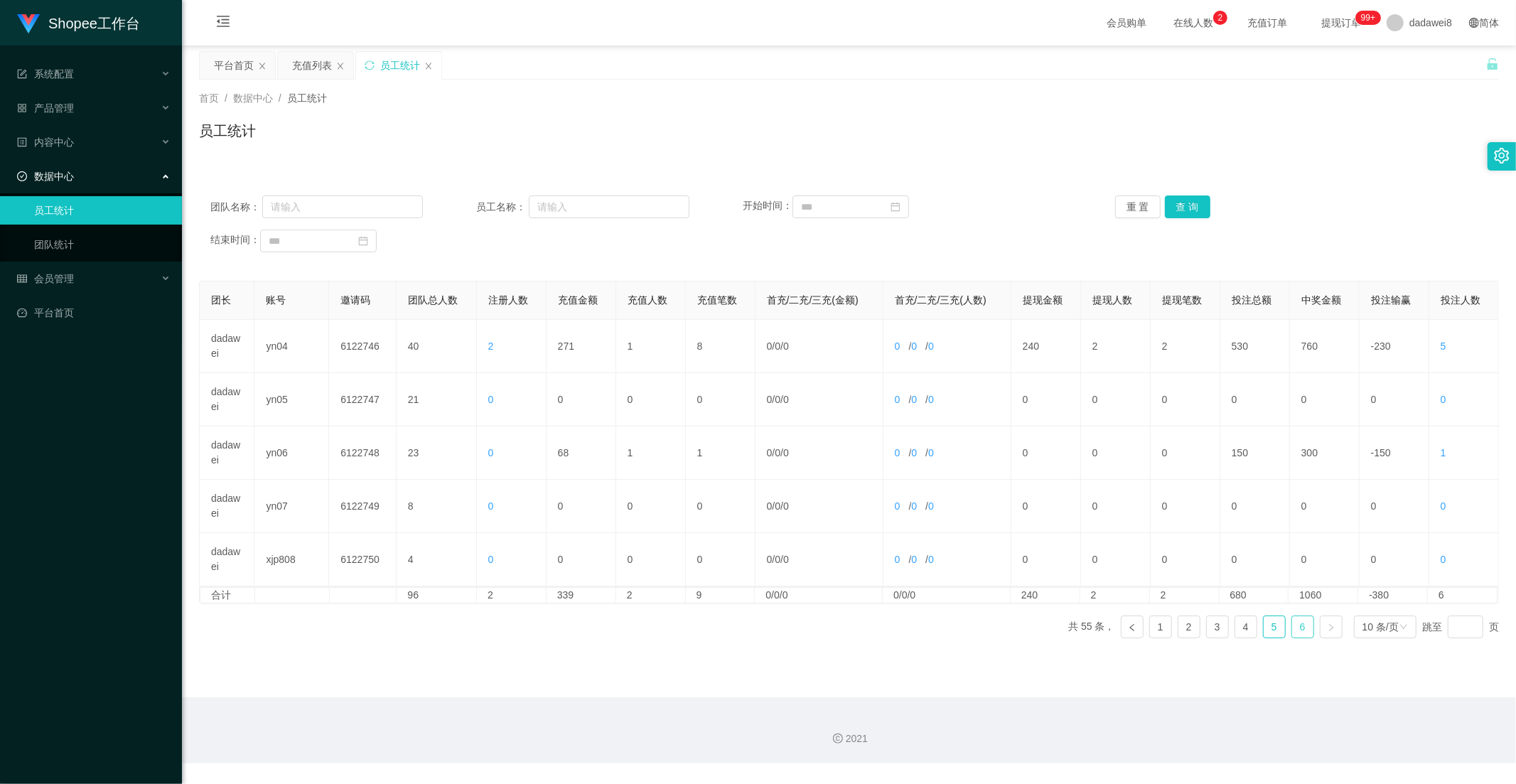 Image resolution: width=1516 pixels, height=784 pixels. I want to click on i: 图标: unlock, so click(1493, 64).